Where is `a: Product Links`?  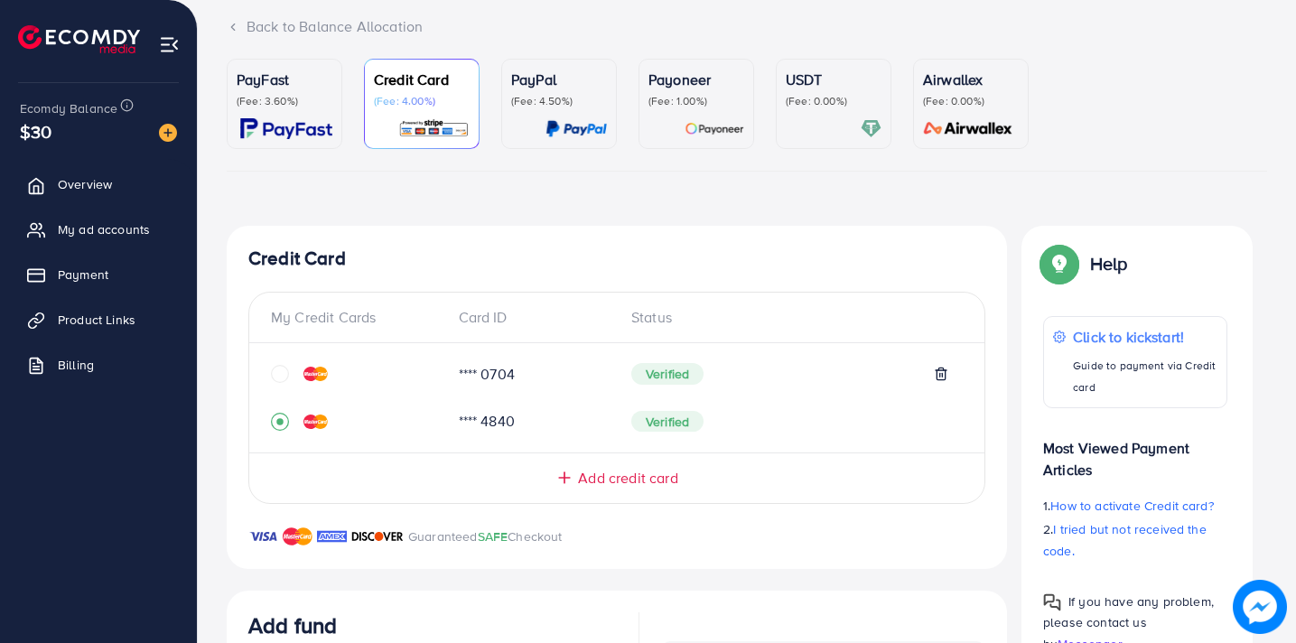
a: Product Links is located at coordinates (98, 320).